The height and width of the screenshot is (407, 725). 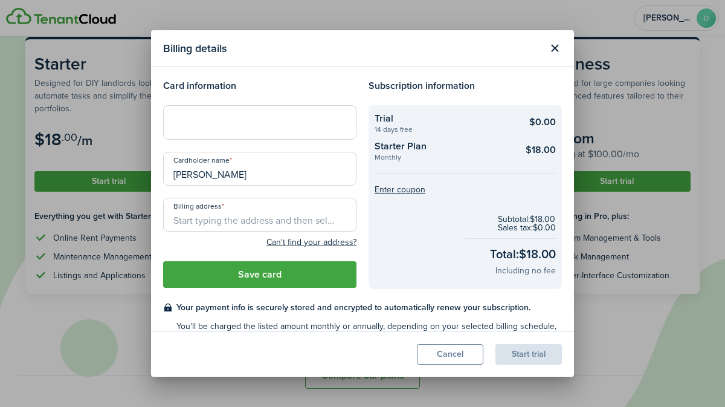 I want to click on checkout-subtotal-item: Subtotal: $18.00, so click(x=527, y=219).